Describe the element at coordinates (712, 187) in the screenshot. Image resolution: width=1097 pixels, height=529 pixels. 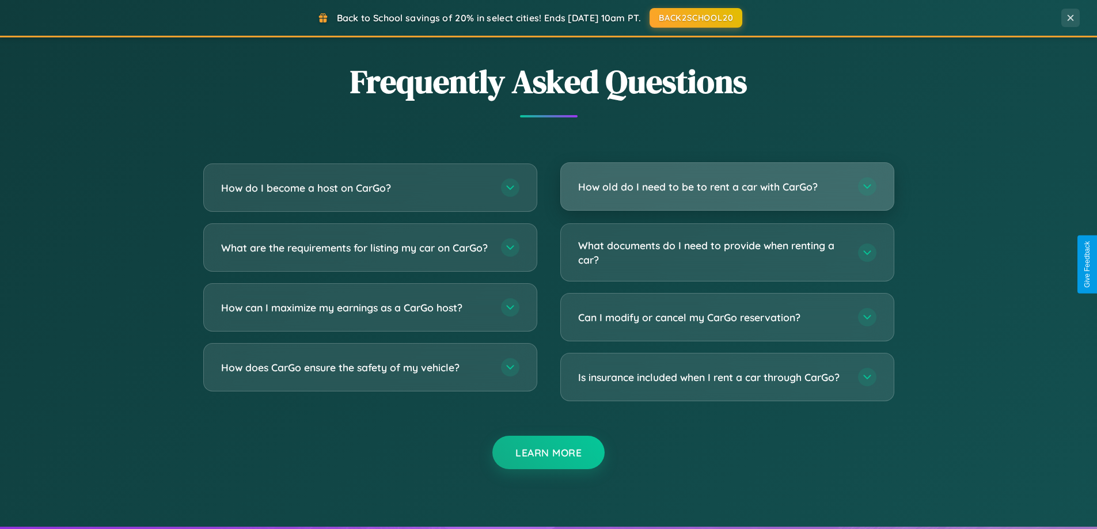
I see `h3: How old do I need to be to rent a car with CarGo?` at that location.